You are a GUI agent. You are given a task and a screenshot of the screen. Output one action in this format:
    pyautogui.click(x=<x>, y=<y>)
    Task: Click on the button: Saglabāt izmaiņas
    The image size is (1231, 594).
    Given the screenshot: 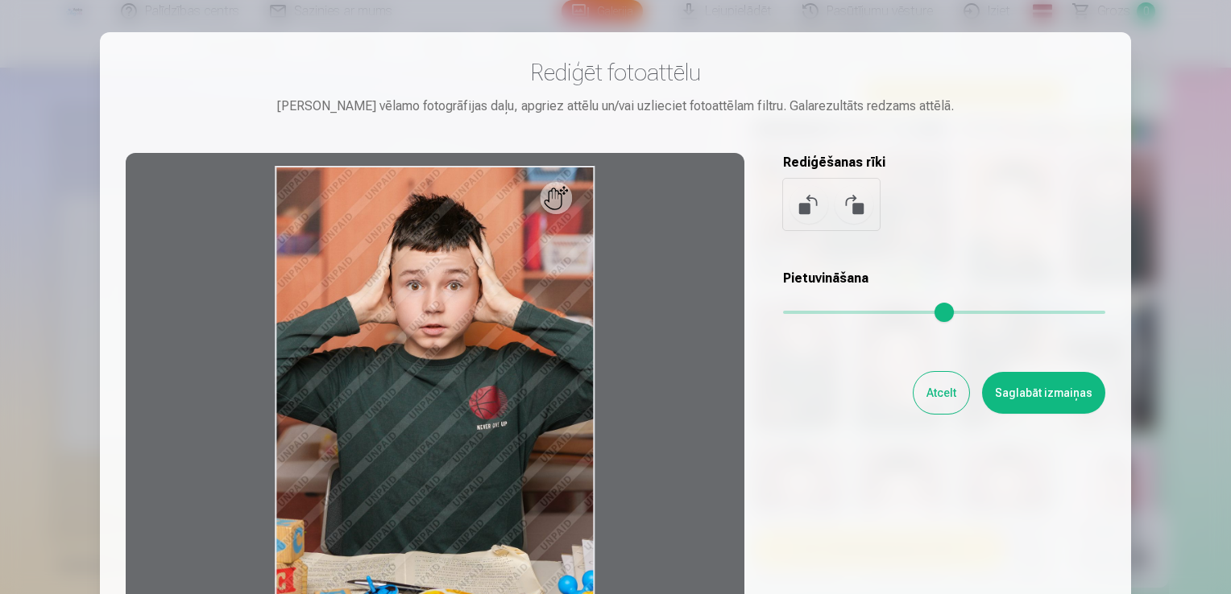 What is the action you would take?
    pyautogui.click(x=1043, y=393)
    